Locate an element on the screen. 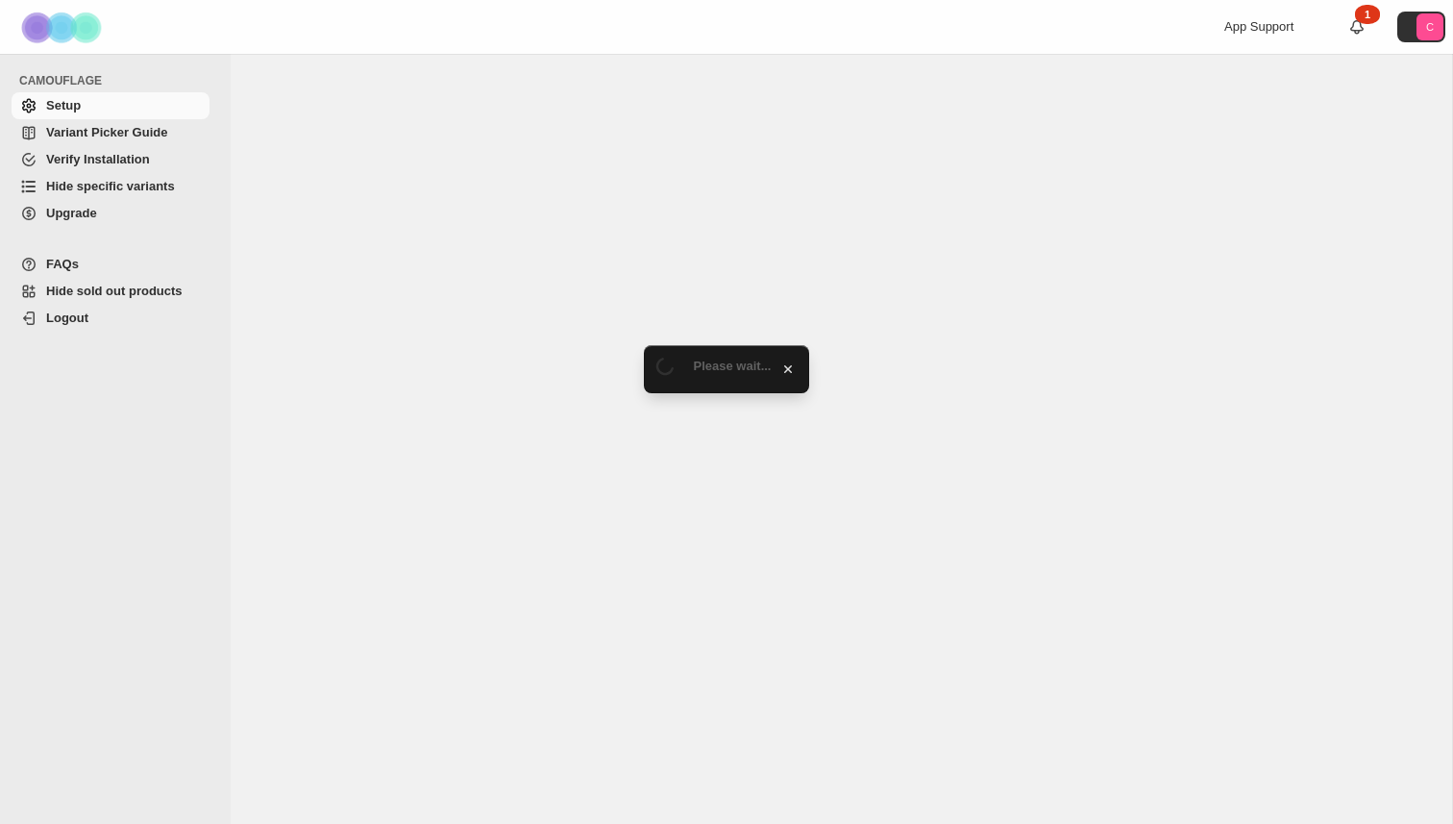 The height and width of the screenshot is (824, 1453). span: Verify Installation is located at coordinates (98, 159).